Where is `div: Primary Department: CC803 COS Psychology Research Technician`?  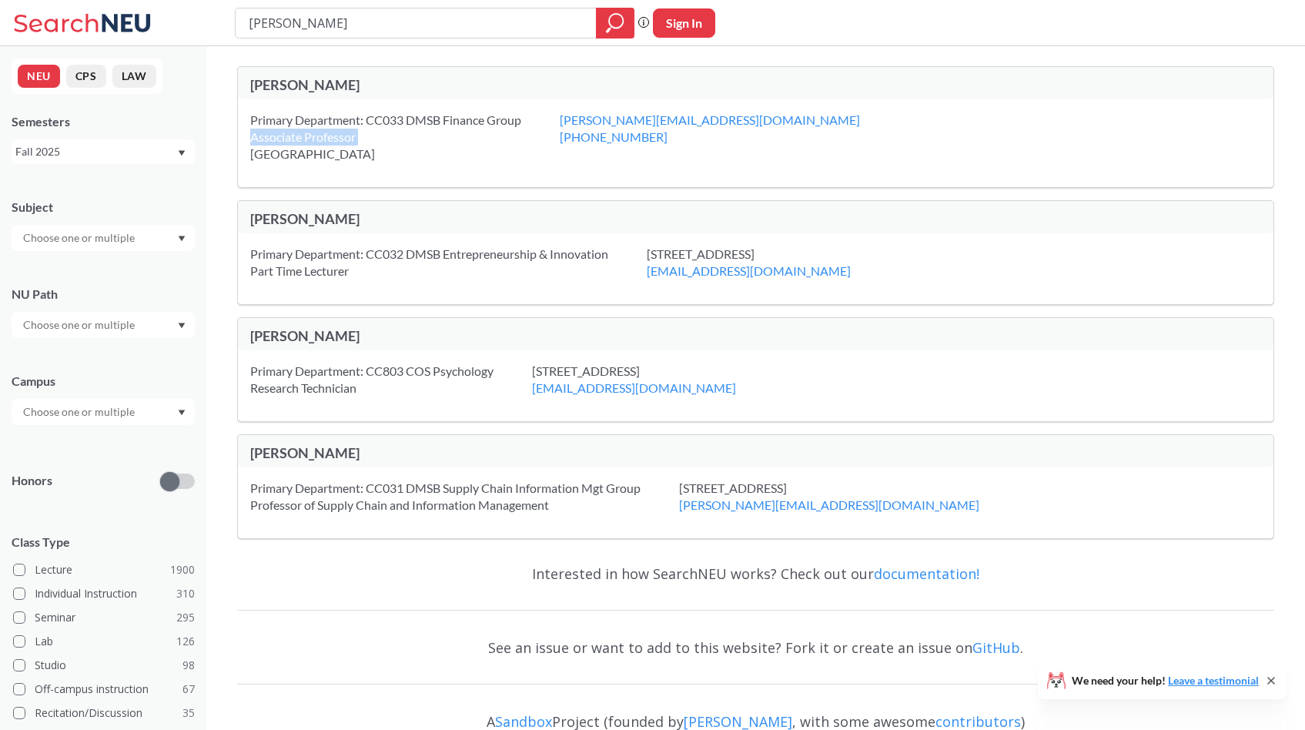
div: Primary Department: CC803 COS Psychology Research Technician is located at coordinates (391, 380).